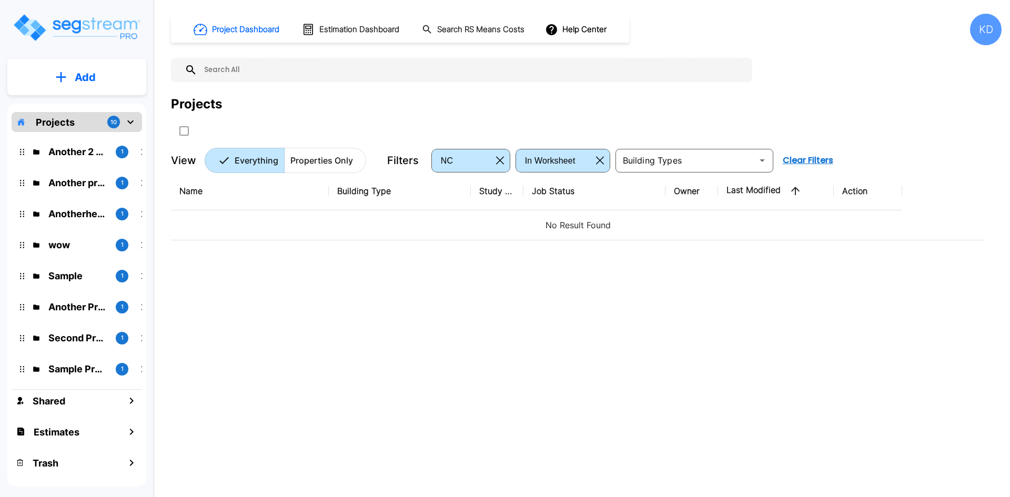 The image size is (1010, 497). I want to click on p: Anotherher one, so click(78, 214).